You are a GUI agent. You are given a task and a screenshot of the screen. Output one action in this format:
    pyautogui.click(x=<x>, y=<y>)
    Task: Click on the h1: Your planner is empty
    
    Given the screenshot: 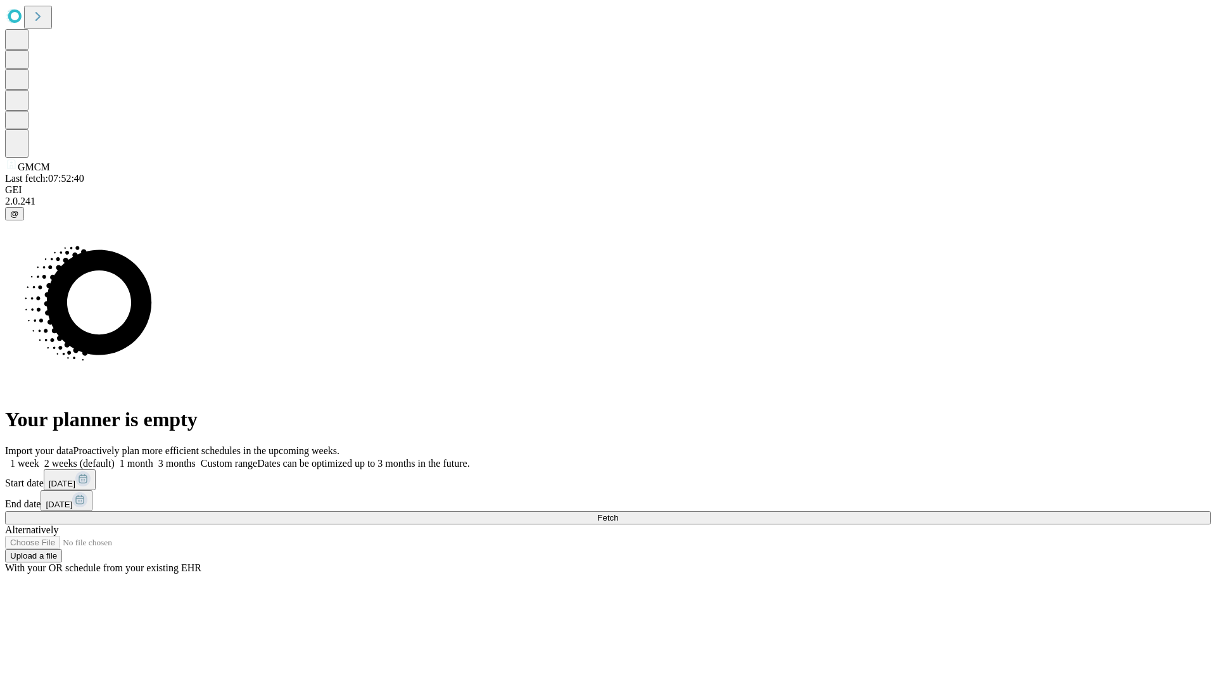 What is the action you would take?
    pyautogui.click(x=608, y=419)
    